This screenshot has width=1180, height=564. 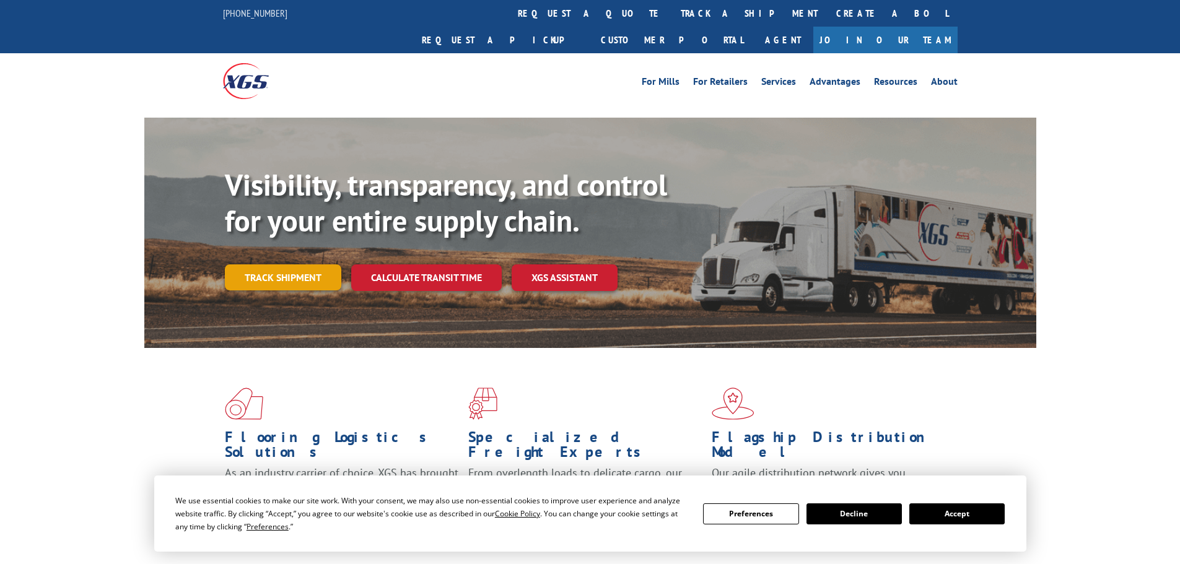 What do you see at coordinates (564, 278) in the screenshot?
I see `a: XGS ASSISTANT` at bounding box center [564, 278].